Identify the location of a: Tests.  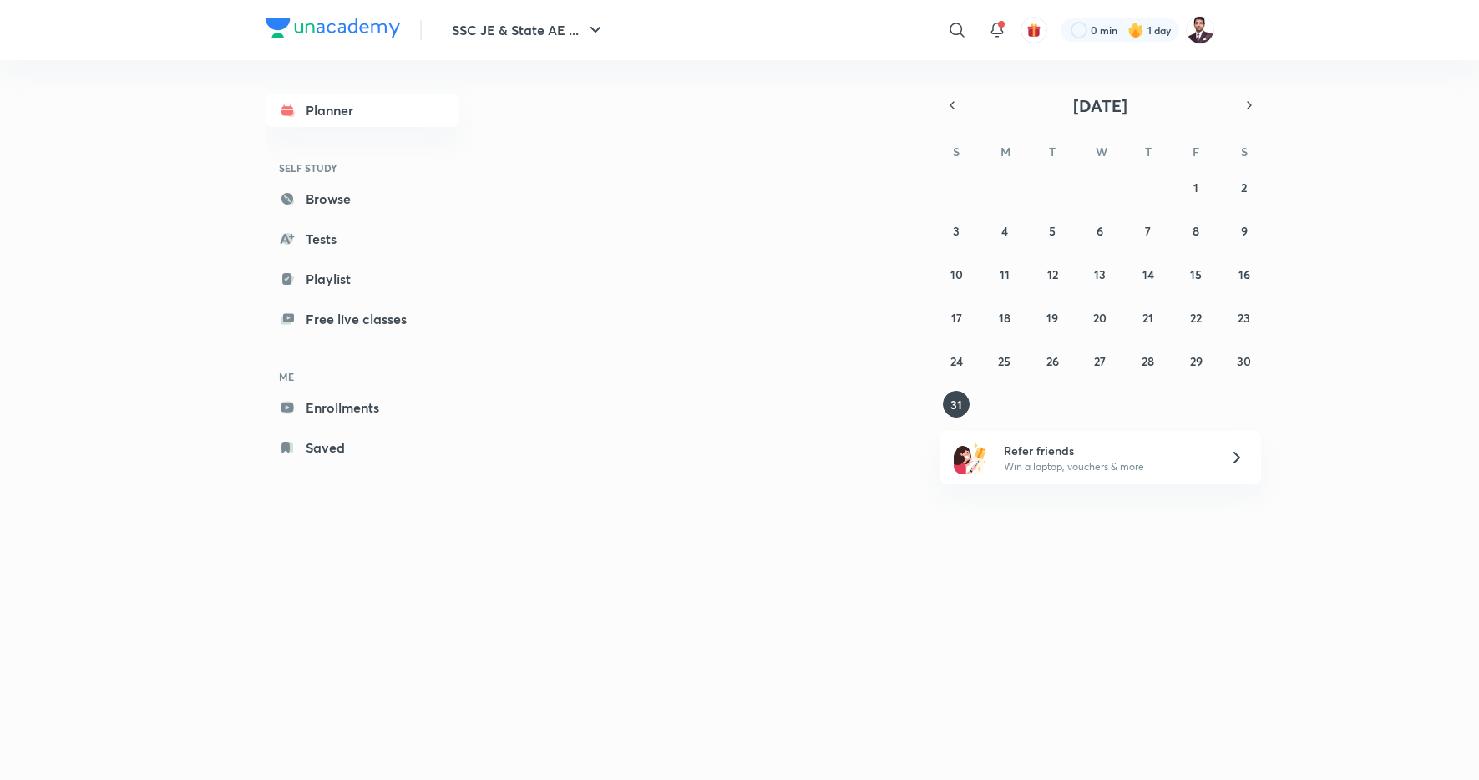
(362, 239).